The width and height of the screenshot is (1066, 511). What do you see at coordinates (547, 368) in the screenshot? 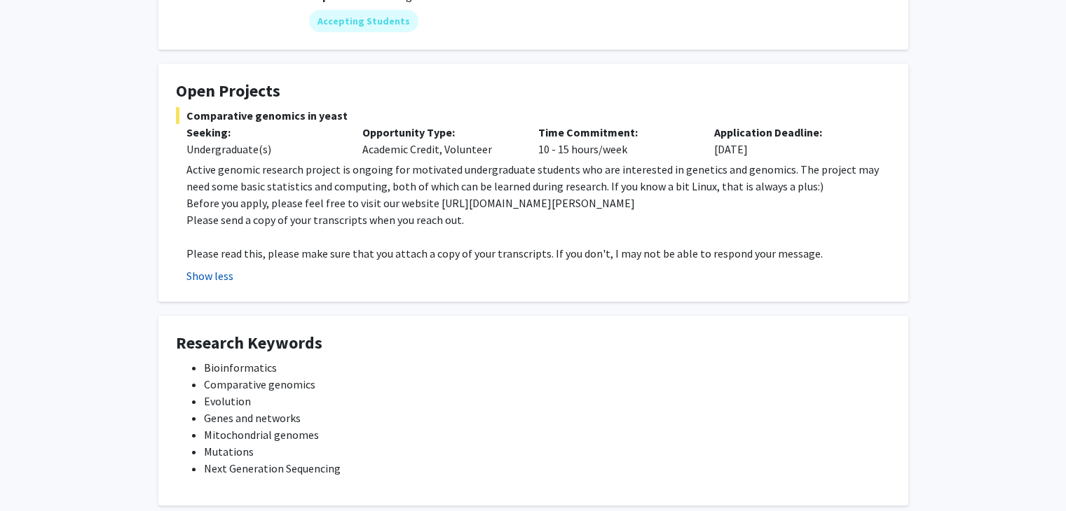
I see `li: Bioinformatics` at bounding box center [547, 368].